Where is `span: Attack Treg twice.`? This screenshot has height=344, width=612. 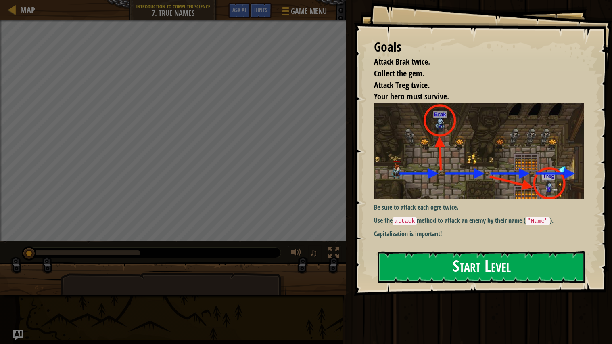 span: Attack Treg twice. is located at coordinates (402, 85).